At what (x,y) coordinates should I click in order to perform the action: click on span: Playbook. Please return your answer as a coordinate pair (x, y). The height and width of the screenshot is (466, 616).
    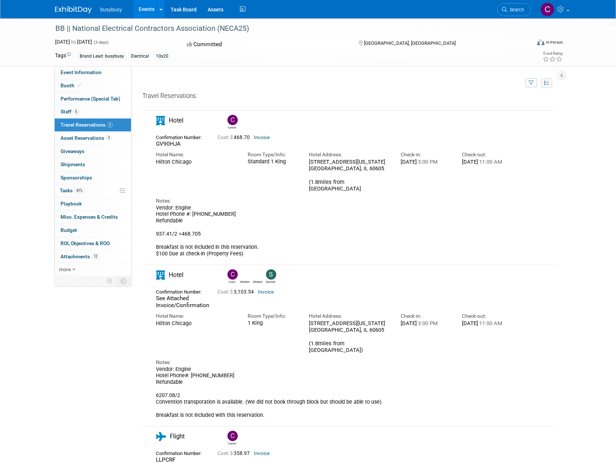
    Looking at the image, I should click on (71, 204).